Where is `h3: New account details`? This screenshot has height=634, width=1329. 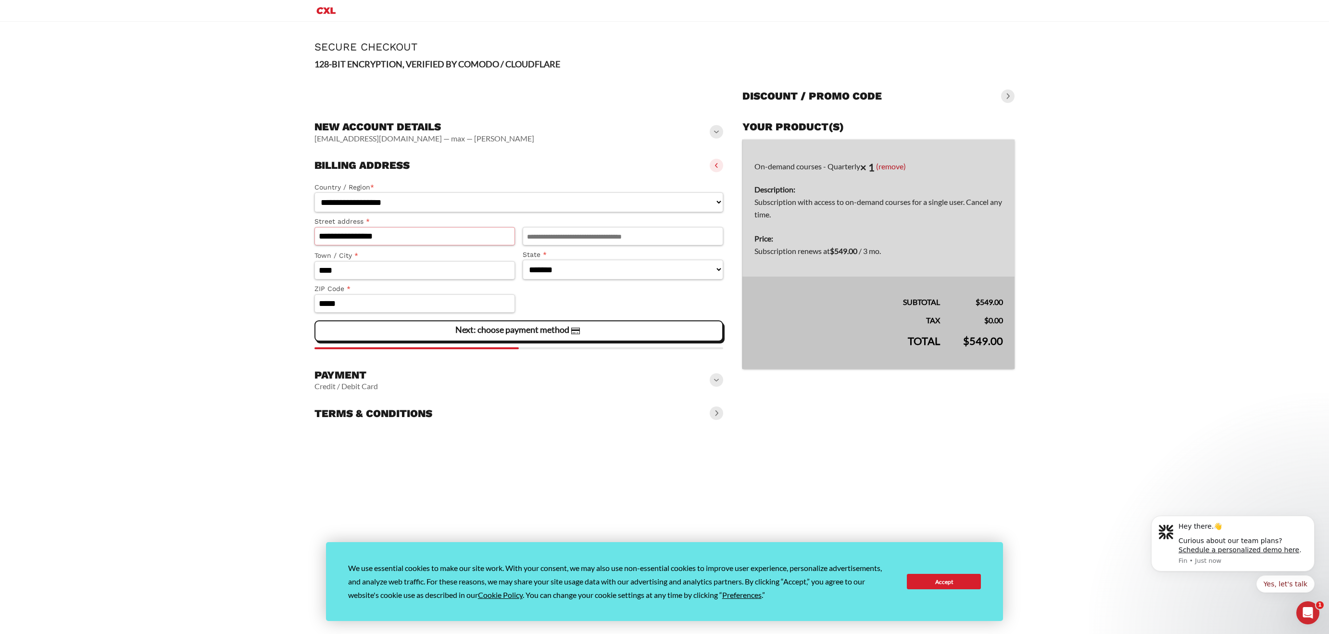 h3: New account details is located at coordinates (424, 127).